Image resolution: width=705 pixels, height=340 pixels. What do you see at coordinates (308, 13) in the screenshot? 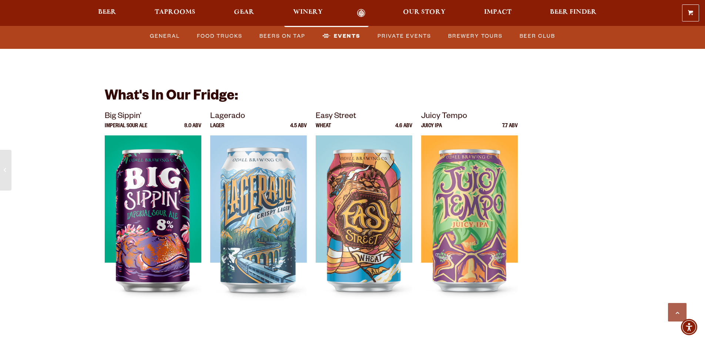
I see `a: Winery` at bounding box center [308, 13].